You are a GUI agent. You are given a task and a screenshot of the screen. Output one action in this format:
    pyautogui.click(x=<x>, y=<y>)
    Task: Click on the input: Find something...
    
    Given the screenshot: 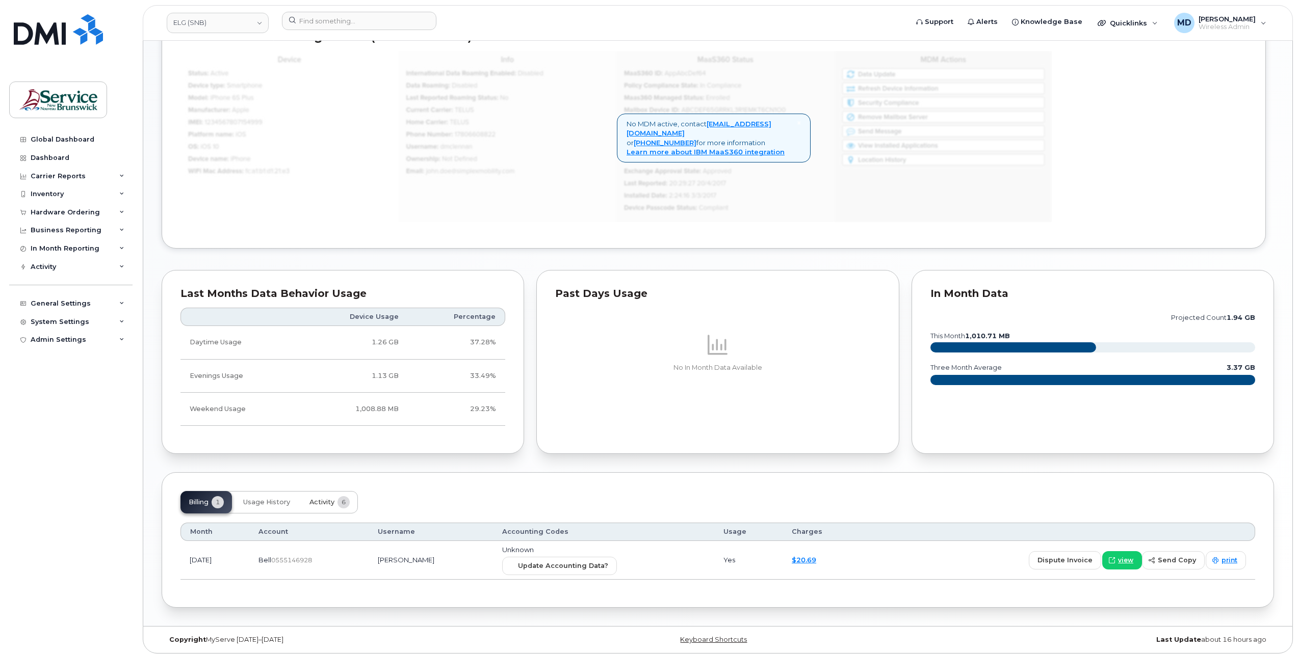 What is the action you would take?
    pyautogui.click(x=359, y=21)
    